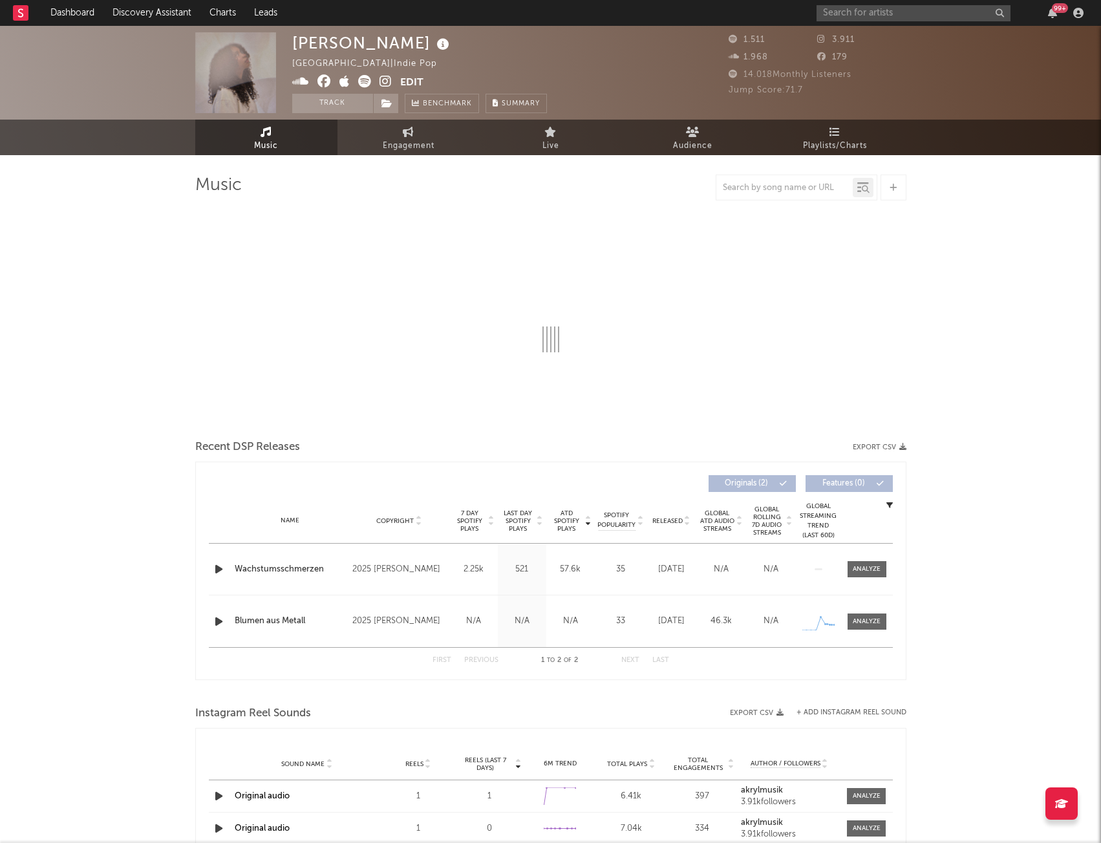 The height and width of the screenshot is (843, 1101). Describe the element at coordinates (819, 521) in the screenshot. I see `div: Global Streaming Trend (Last 60D)` at that location.